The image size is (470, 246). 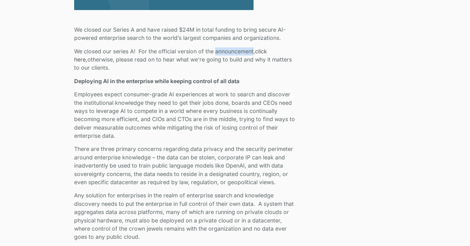 What do you see at coordinates (186, 115) in the screenshot?
I see `p: Employees expect consumer-grade AI experiences at work to search and discover the institutional k...` at bounding box center [186, 115].